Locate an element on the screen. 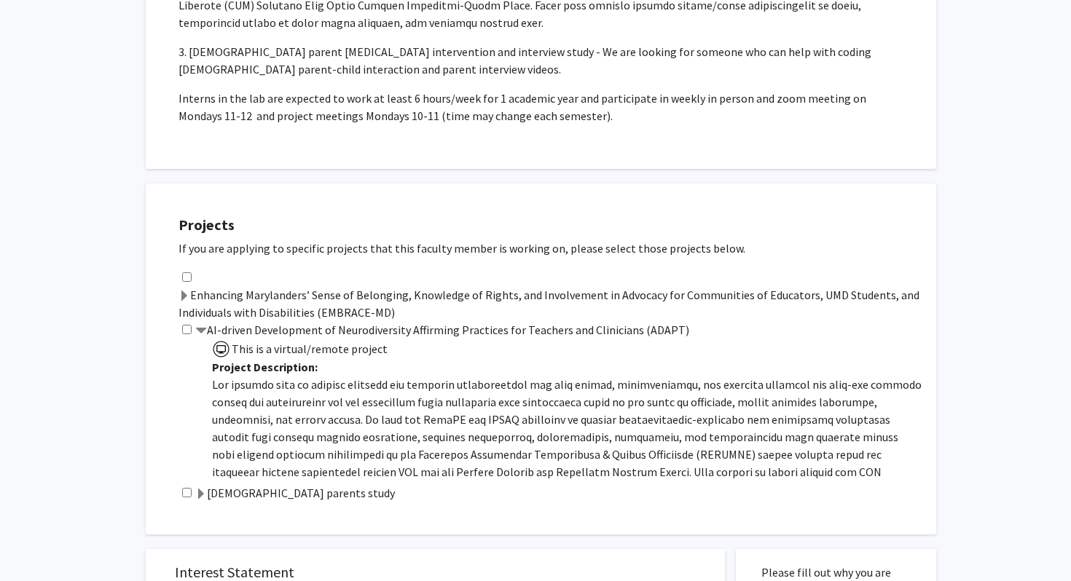  p: Lor ipsumdo sita co adipisc elitsedd eiu temporin utlaboreetdol mag aliq enimad, minimveniamqu, n... is located at coordinates (567, 446).